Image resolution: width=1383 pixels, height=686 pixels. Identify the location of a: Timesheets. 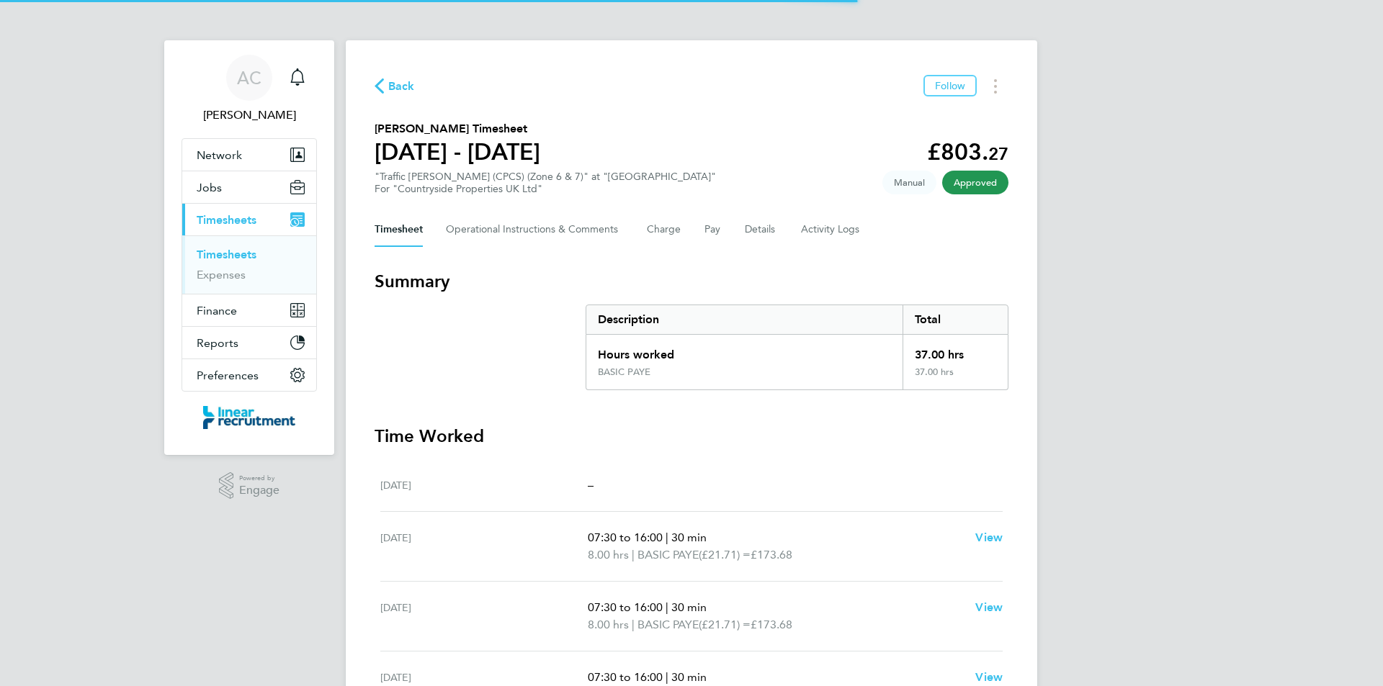
(226, 254).